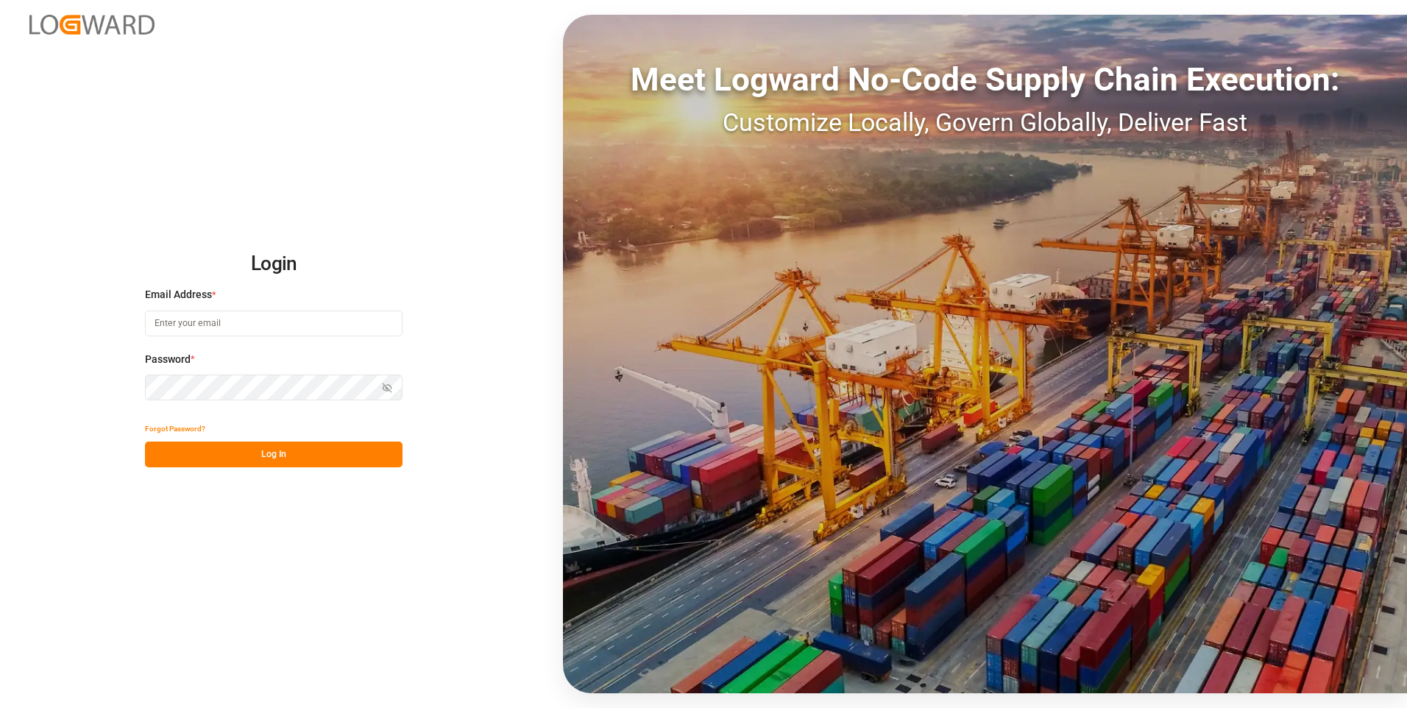  I want to click on div: Meet Logward No-Code Supply Chain Execution:, so click(984, 79).